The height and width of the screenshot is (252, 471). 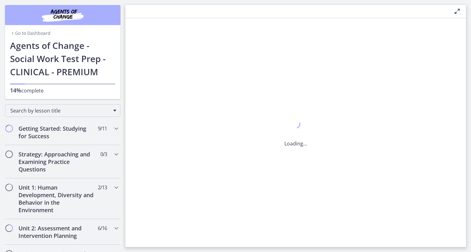 What do you see at coordinates (60, 111) in the screenshot?
I see `span: Search by lesson title` at bounding box center [60, 111].